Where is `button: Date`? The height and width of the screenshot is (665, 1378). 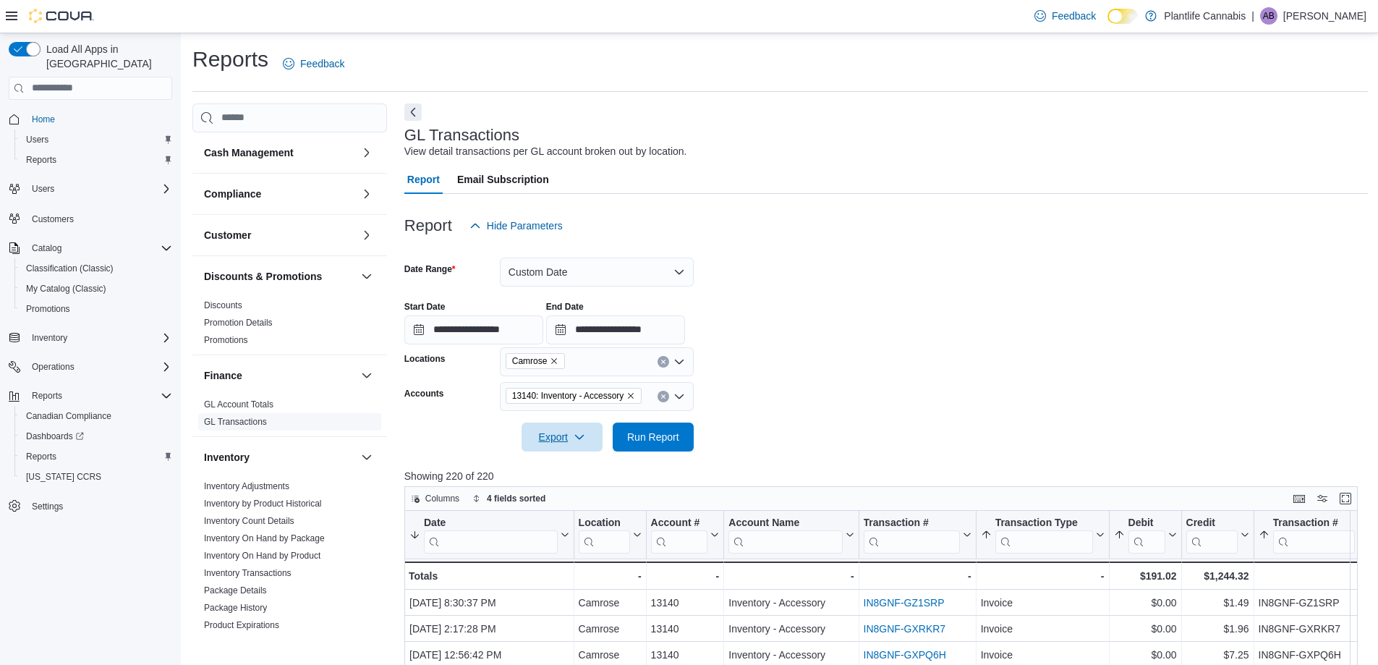
button: Date is located at coordinates (489, 535).